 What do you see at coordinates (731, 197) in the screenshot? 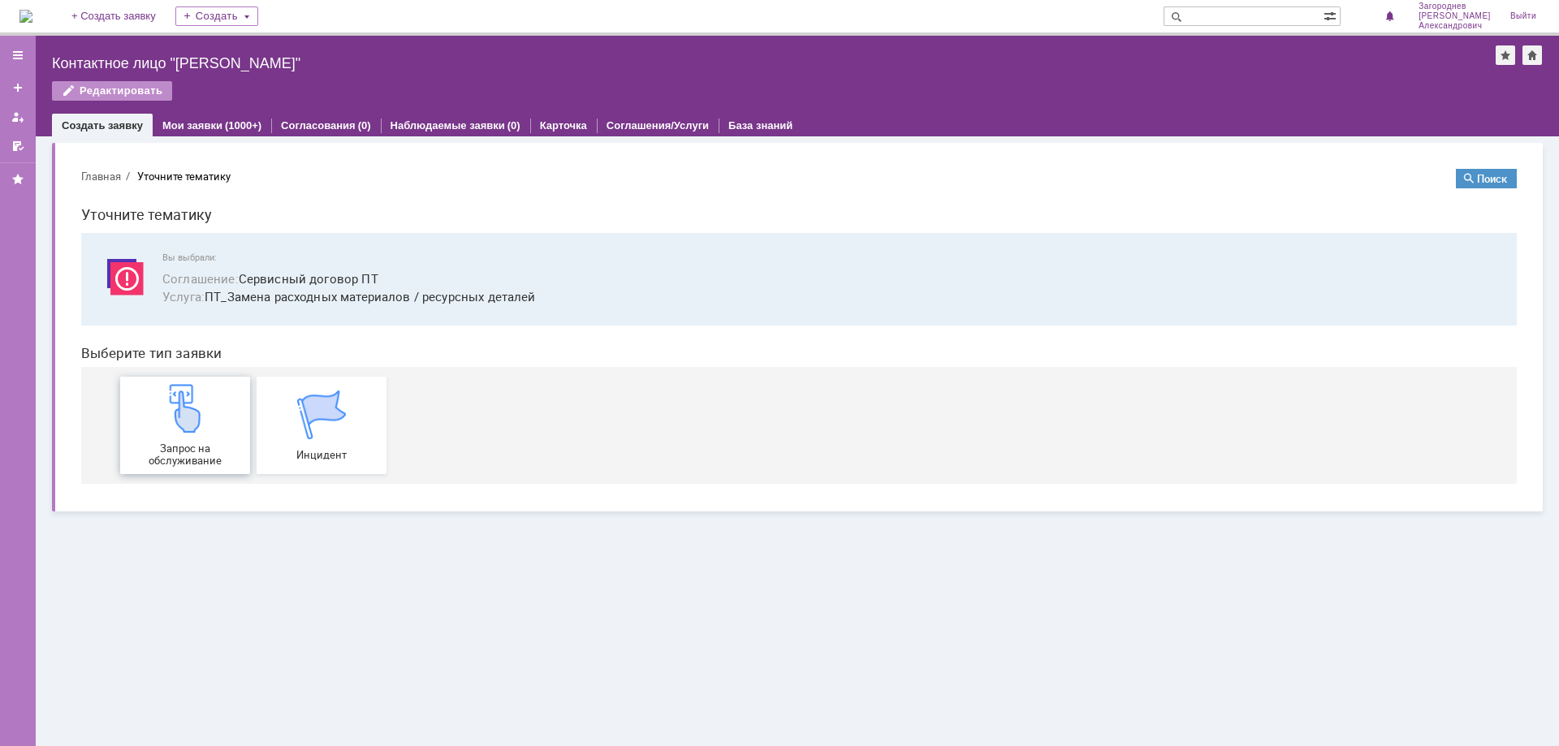
I see `header: Выберите тип заявки` at bounding box center [731, 197].